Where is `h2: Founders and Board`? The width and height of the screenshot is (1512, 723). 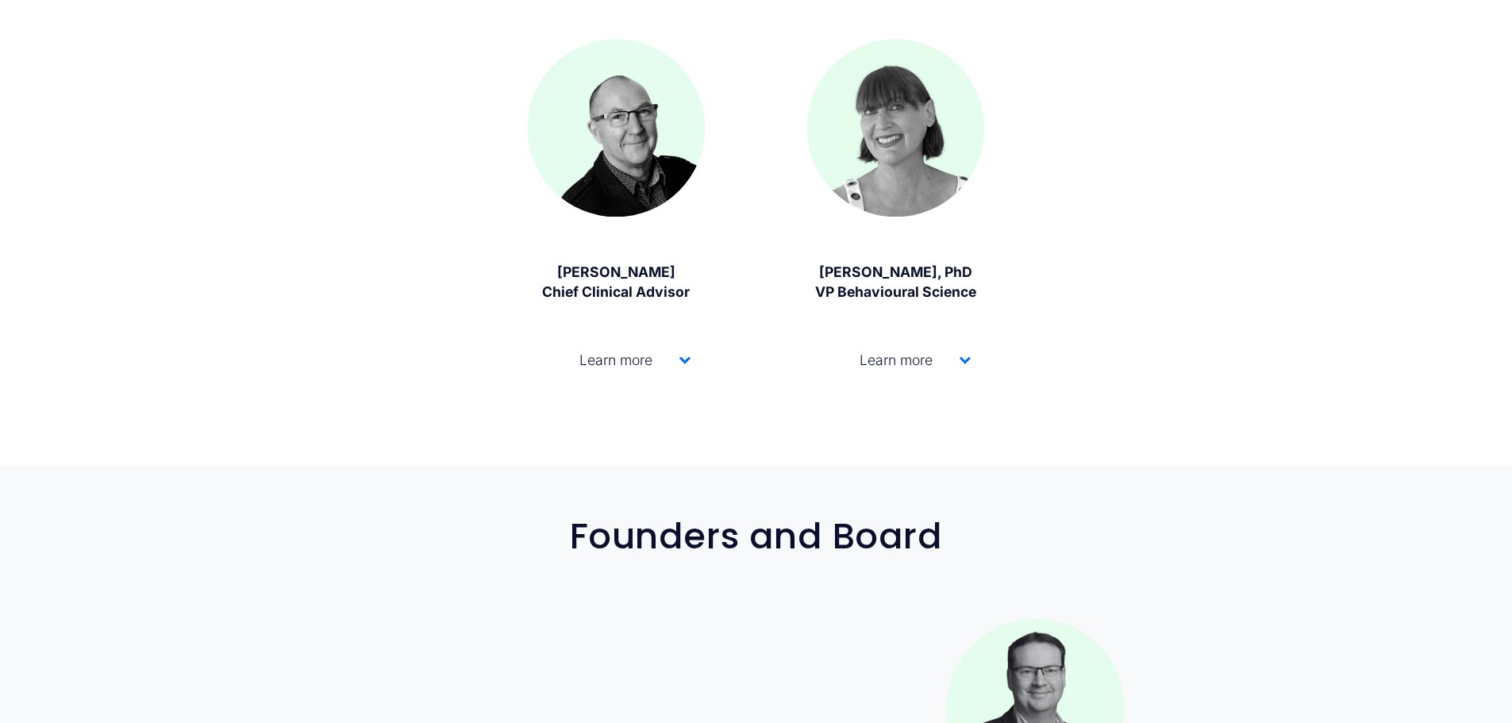
h2: Founders and Board is located at coordinates (756, 536).